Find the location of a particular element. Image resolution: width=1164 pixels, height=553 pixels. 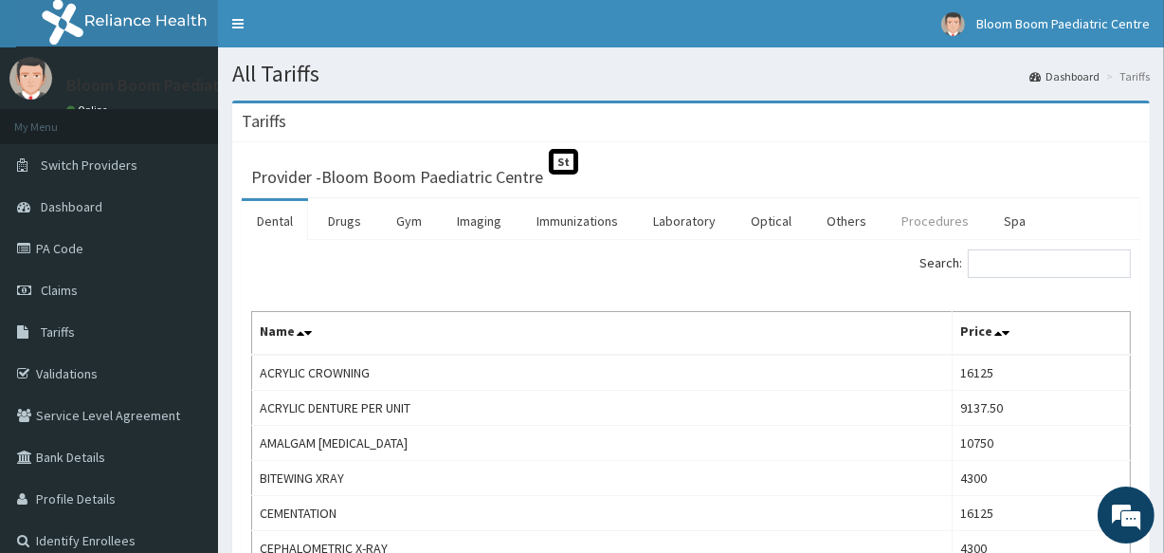

h1: All Tariffs is located at coordinates (691, 74).